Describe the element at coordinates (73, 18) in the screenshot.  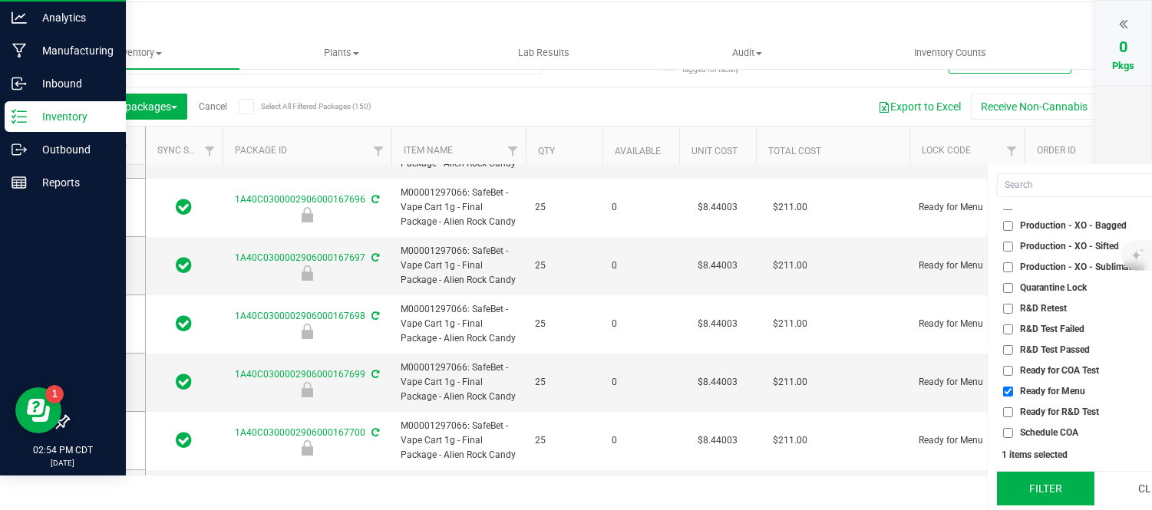
I see `p: Analytics` at that location.